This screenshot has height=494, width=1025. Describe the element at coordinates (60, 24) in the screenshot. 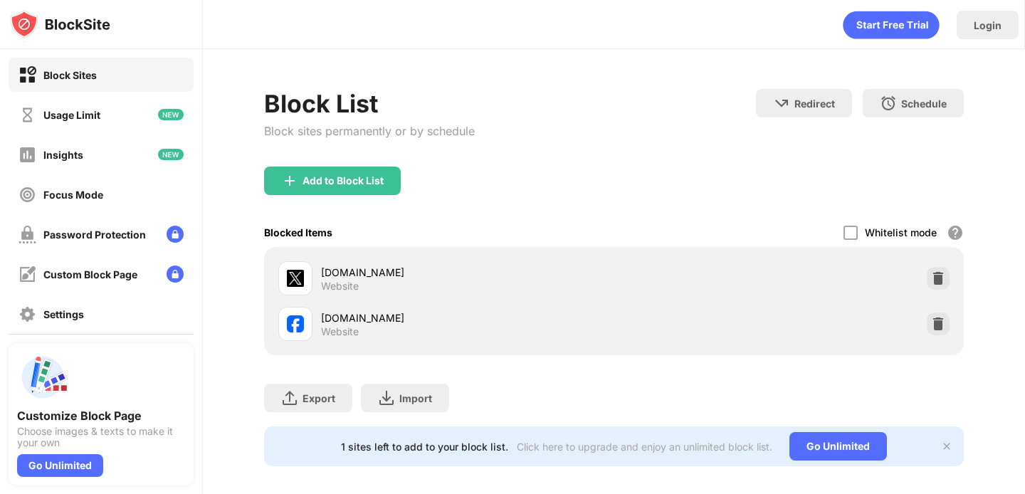

I see `img: logo-blocksite.svg` at that location.